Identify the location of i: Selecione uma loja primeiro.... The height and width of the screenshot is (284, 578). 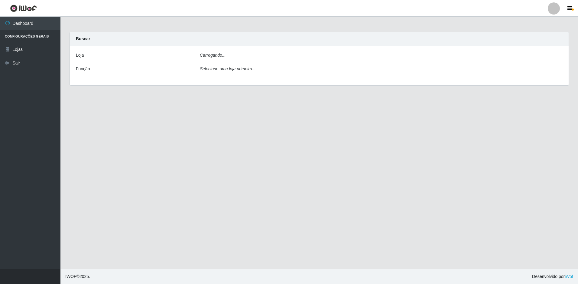
(228, 69).